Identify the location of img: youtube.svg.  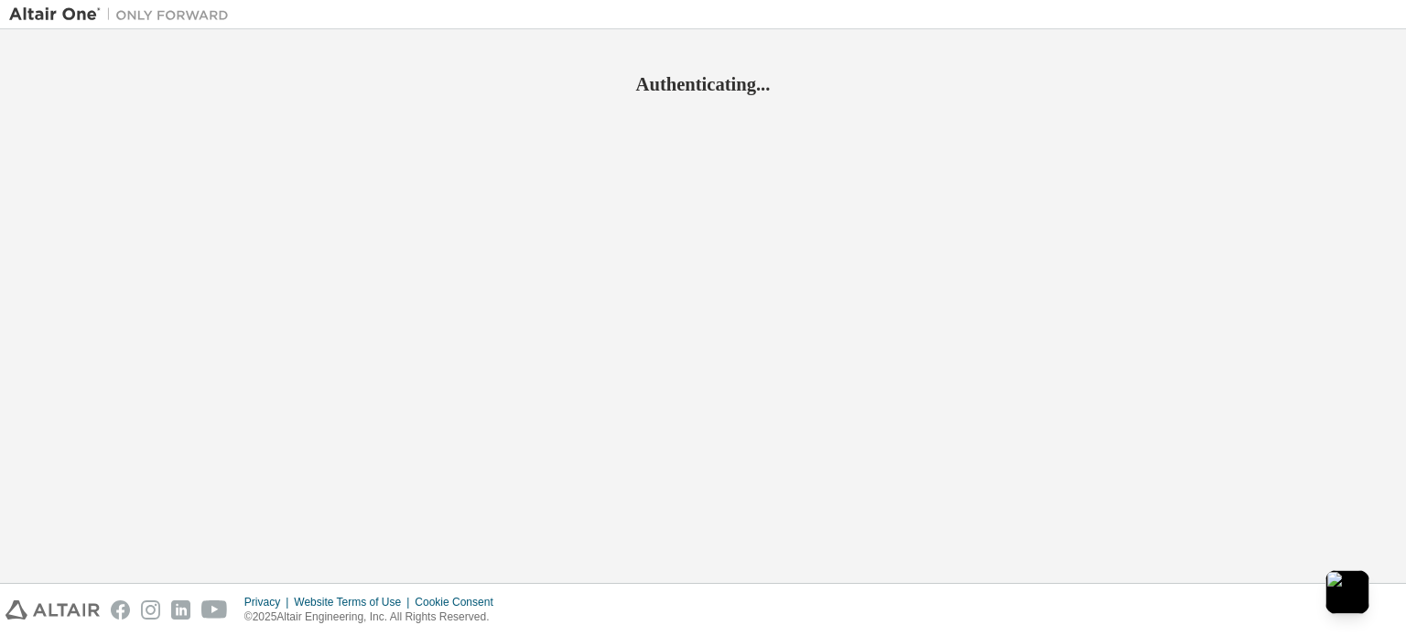
(214, 610).